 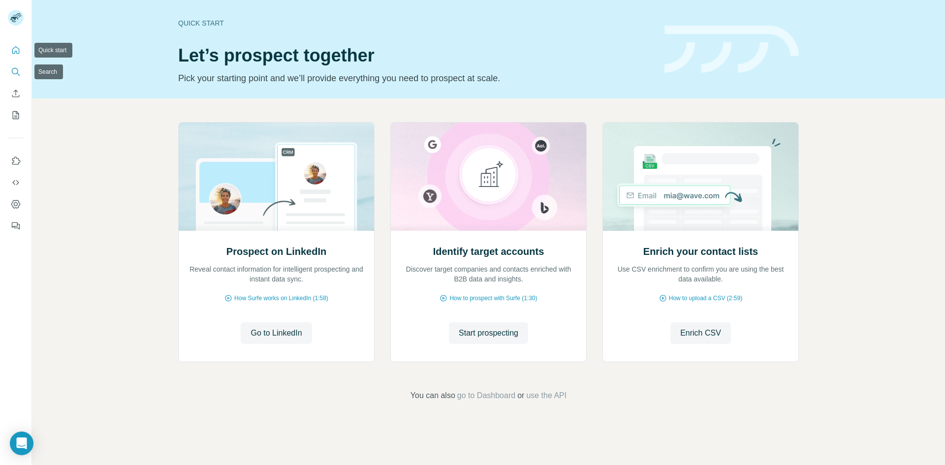 What do you see at coordinates (433, 396) in the screenshot?
I see `span: You can also` at bounding box center [433, 396].